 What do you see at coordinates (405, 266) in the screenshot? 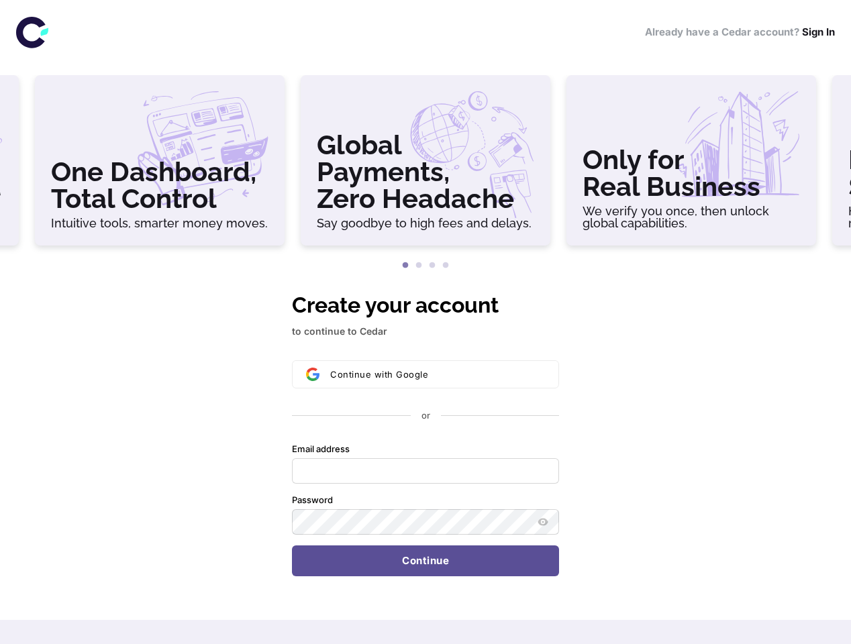
I see `button: 1` at bounding box center [405, 266].